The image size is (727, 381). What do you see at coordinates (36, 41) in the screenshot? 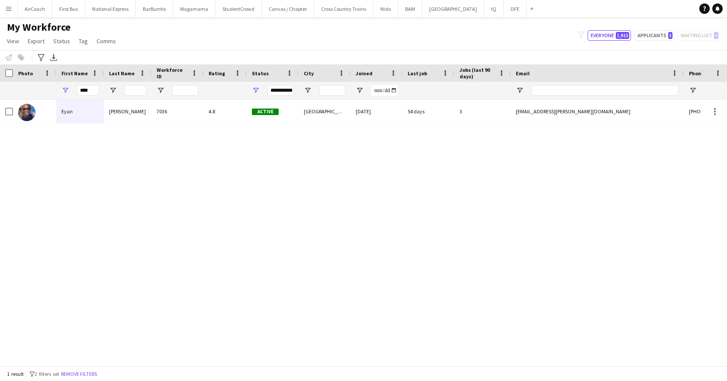
I see `a: Export` at bounding box center [36, 41].